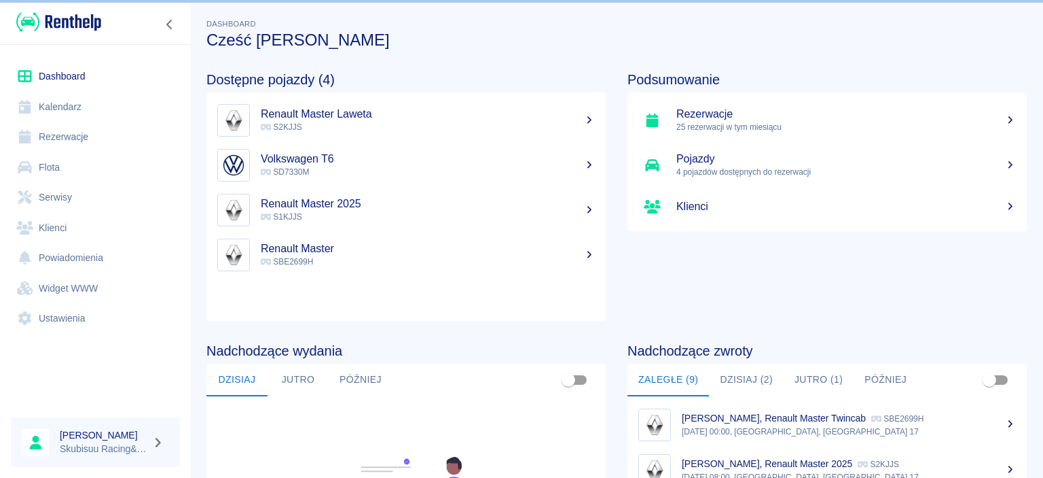 The image size is (1043, 478). What do you see at coordinates (281, 127) in the screenshot?
I see `span: S2KJJS` at bounding box center [281, 127].